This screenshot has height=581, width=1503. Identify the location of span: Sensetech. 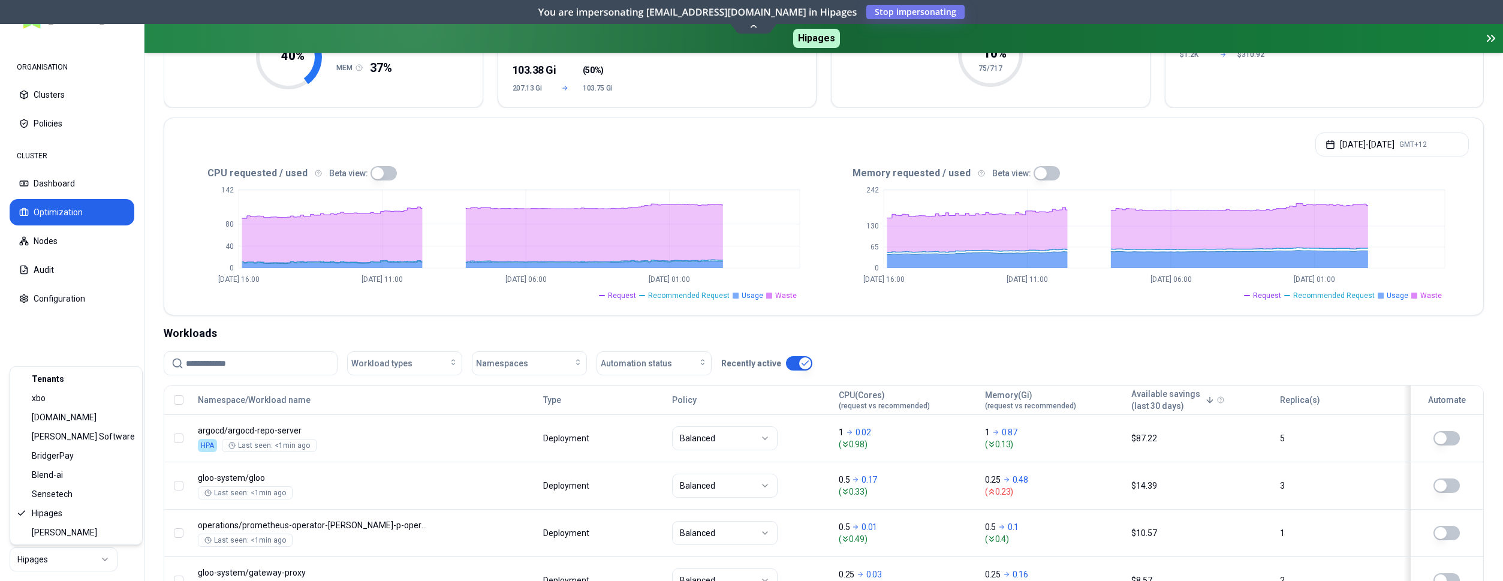
(52, 494).